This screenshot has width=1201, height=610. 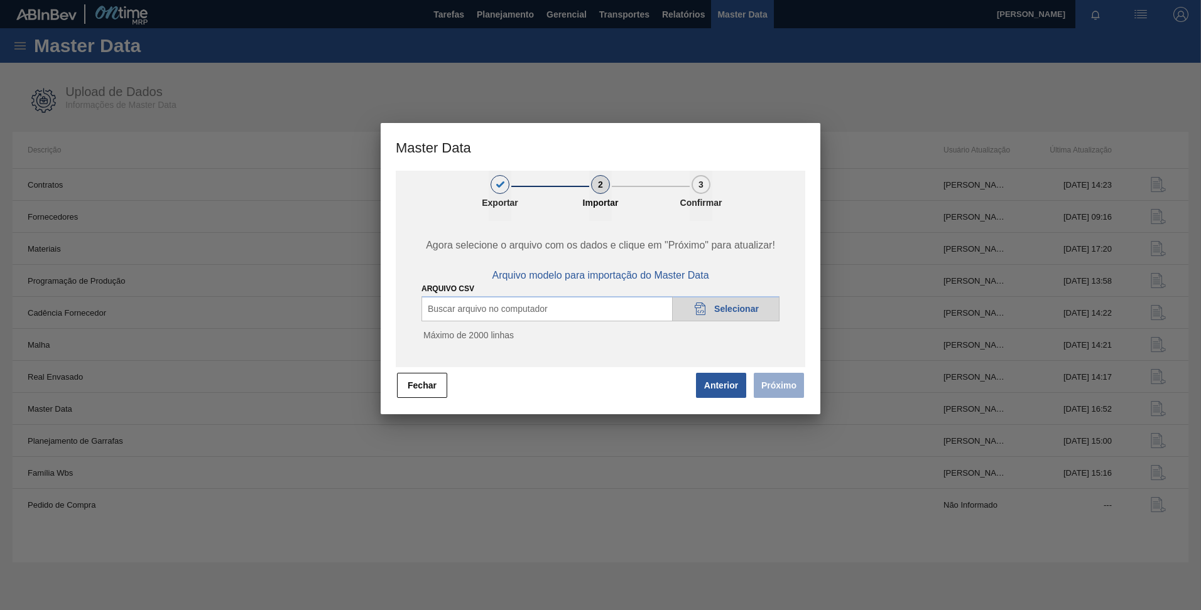 I want to click on span: Arquivo modelo para importação do Master Data, so click(x=600, y=276).